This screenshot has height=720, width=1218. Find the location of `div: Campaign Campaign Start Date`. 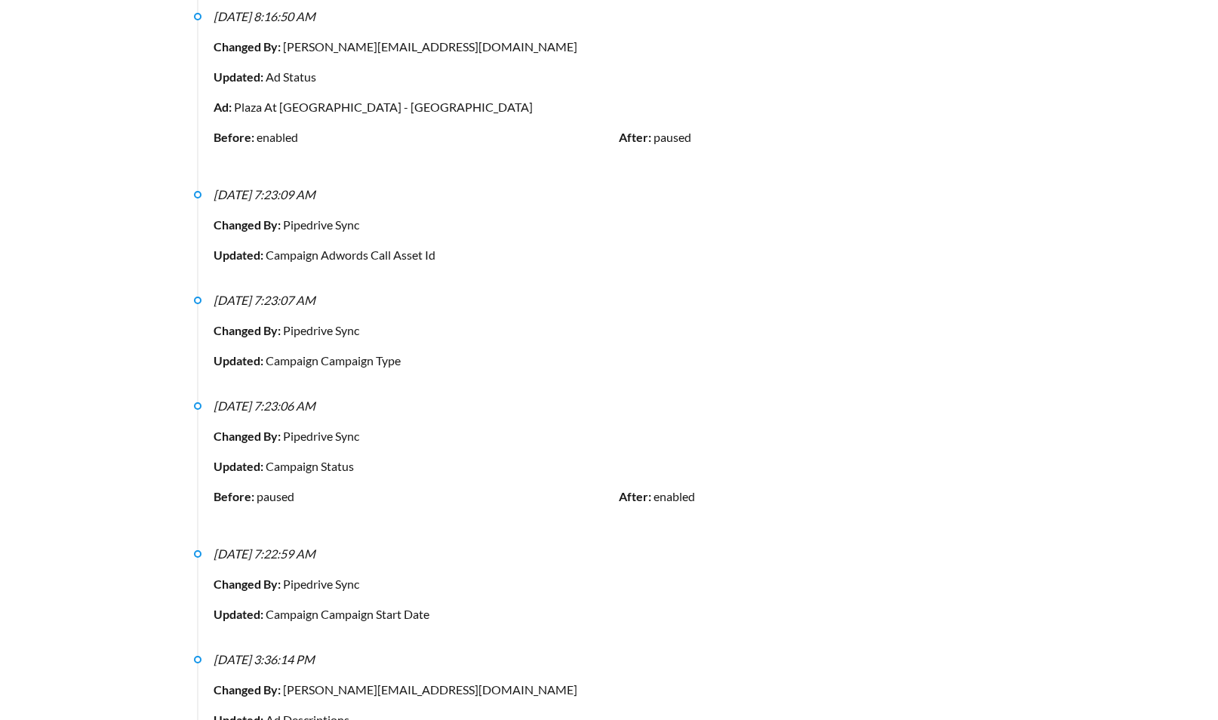

div: Campaign Campaign Start Date is located at coordinates (619, 614).